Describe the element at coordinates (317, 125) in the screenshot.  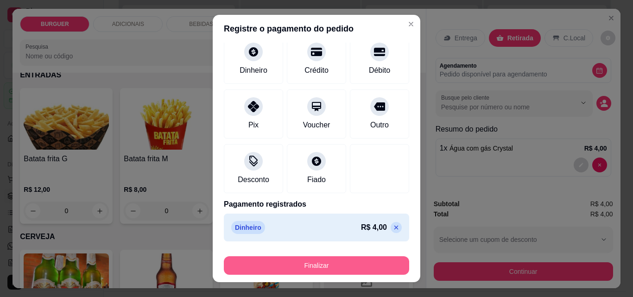
I see `div: Voucher` at that location.